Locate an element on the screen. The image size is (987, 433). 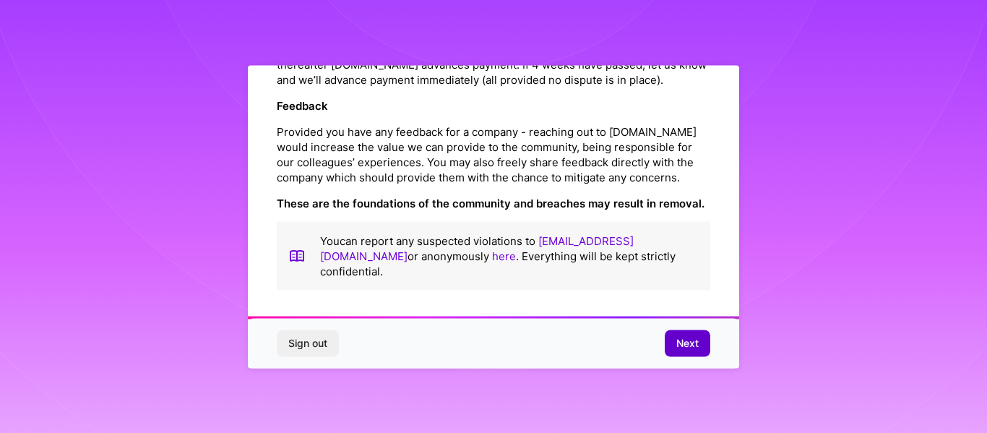
button: Sign out is located at coordinates (308, 343).